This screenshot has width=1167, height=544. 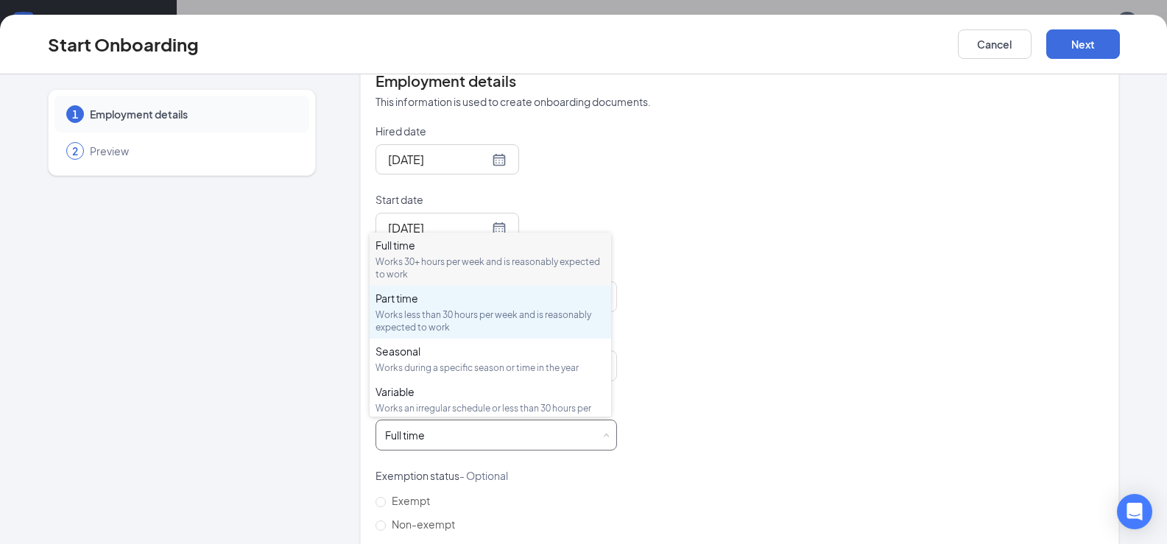 I want to click on p: Hired date, so click(x=496, y=131).